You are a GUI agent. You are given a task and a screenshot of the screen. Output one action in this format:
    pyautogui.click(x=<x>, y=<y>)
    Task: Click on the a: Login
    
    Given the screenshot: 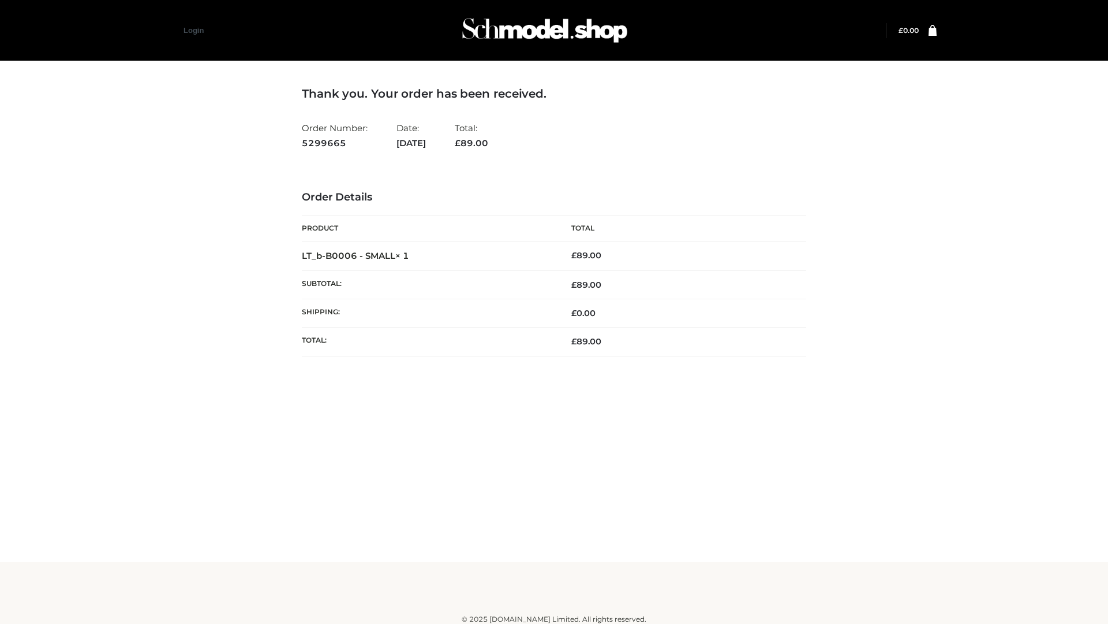 What is the action you would take?
    pyautogui.click(x=193, y=30)
    